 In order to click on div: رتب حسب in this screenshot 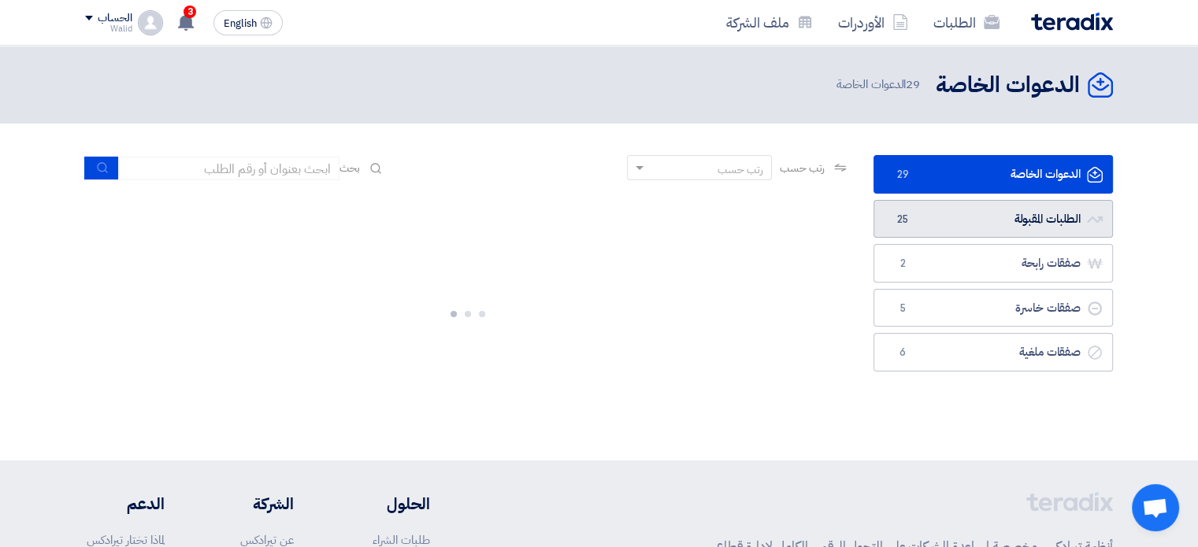, I will do `click(740, 169)`.